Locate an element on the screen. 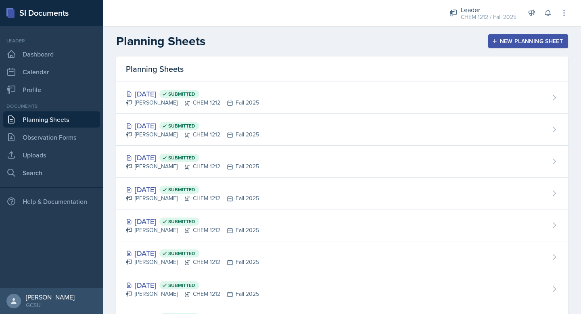 The width and height of the screenshot is (581, 314). a: Planning Sheets is located at coordinates (52, 119).